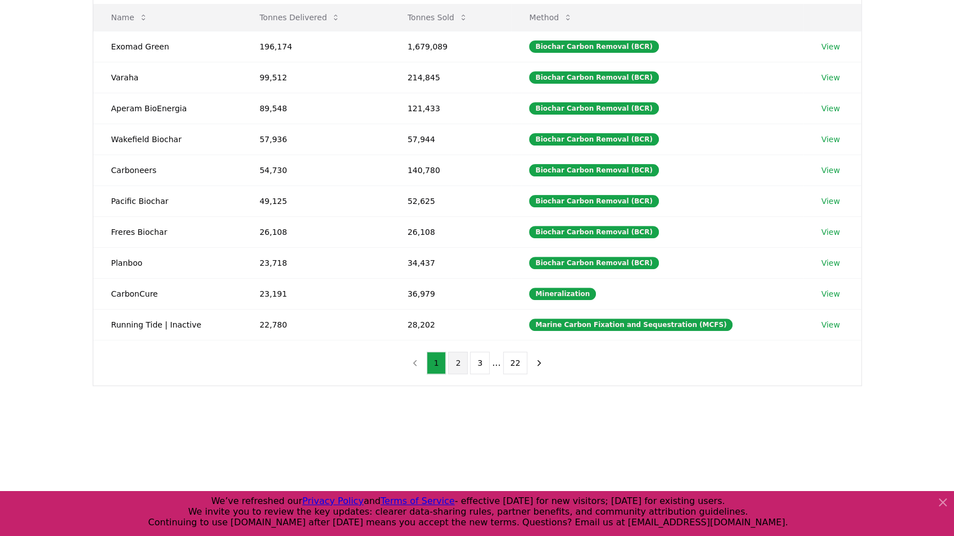  I want to click on td: 28,202, so click(450, 324).